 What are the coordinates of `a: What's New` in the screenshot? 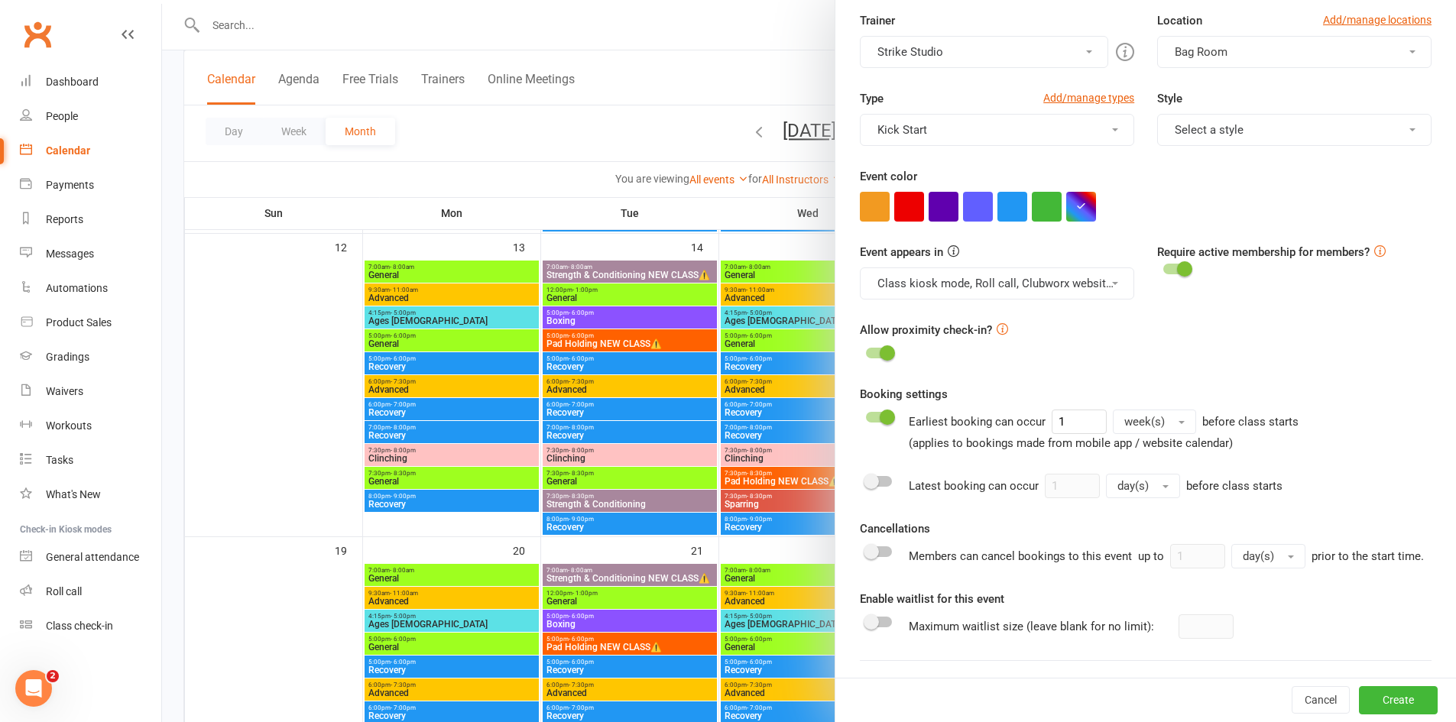 It's located at (90, 494).